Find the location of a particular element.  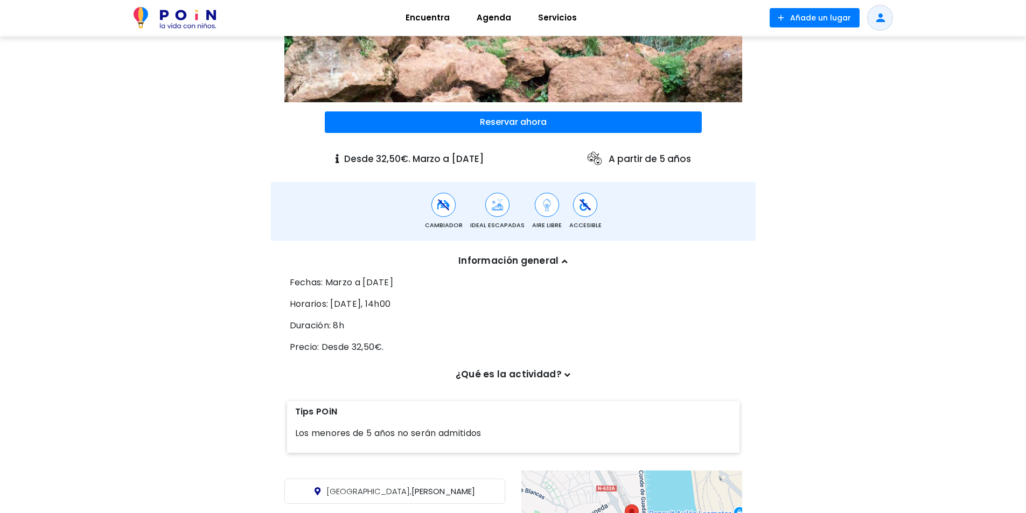

p: Los menores de 5 años no serán admitidos is located at coordinates (513, 434).